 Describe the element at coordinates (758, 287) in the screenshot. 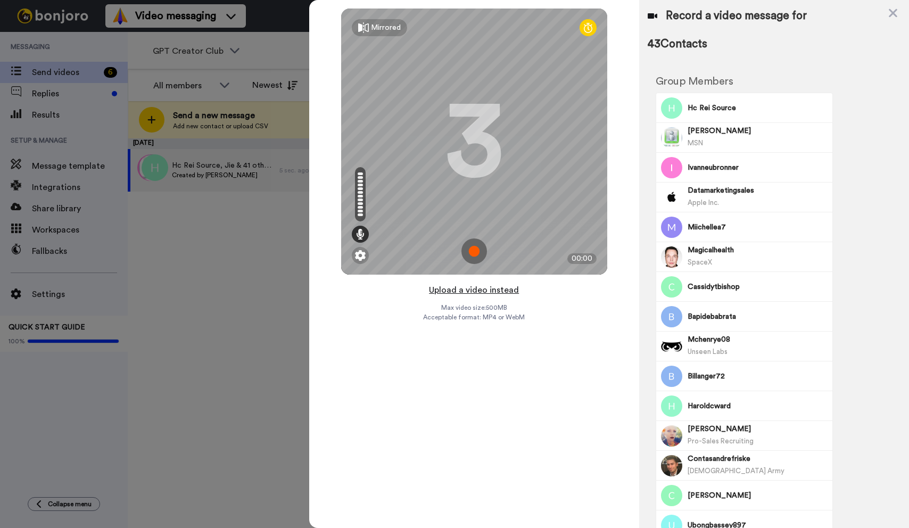

I see `span: Cassidytbishop` at that location.